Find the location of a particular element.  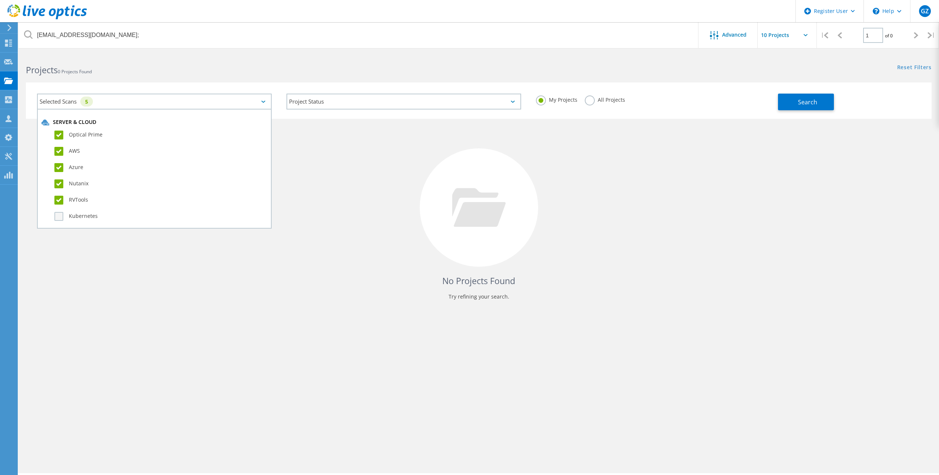

span: GZ is located at coordinates (925, 11).